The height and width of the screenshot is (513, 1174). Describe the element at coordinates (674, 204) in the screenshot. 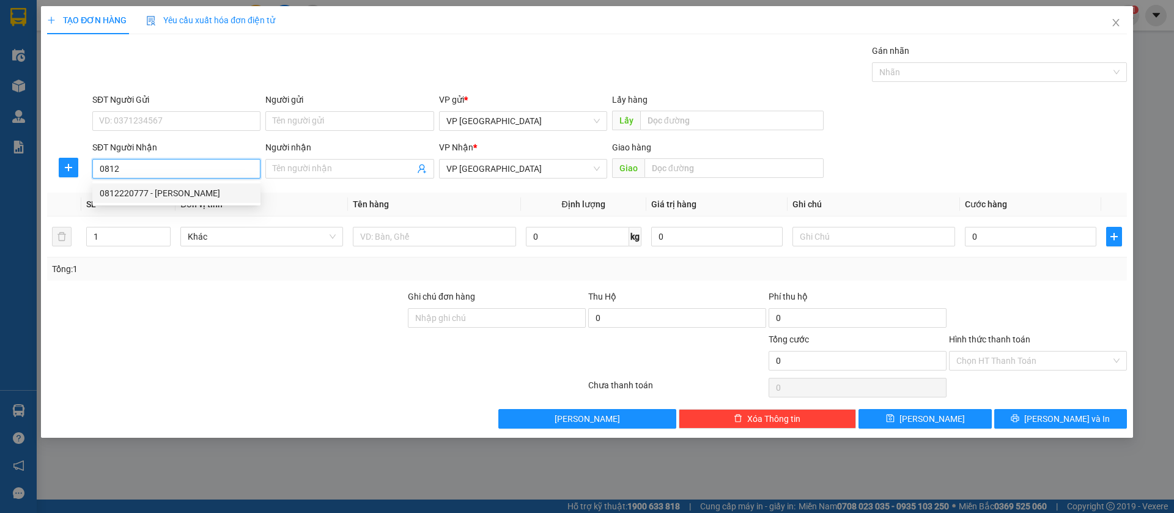

I see `span: Giá trị hàng` at that location.